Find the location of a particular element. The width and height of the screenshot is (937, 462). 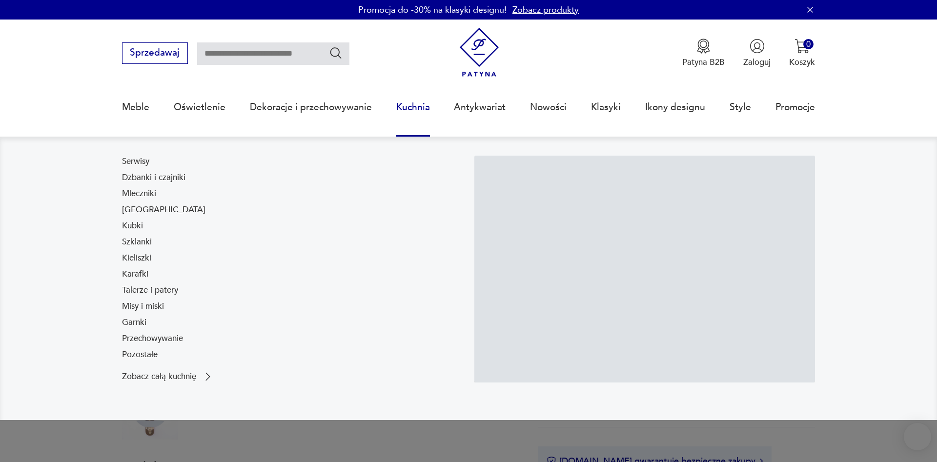

p: Zaloguj is located at coordinates (757, 62).